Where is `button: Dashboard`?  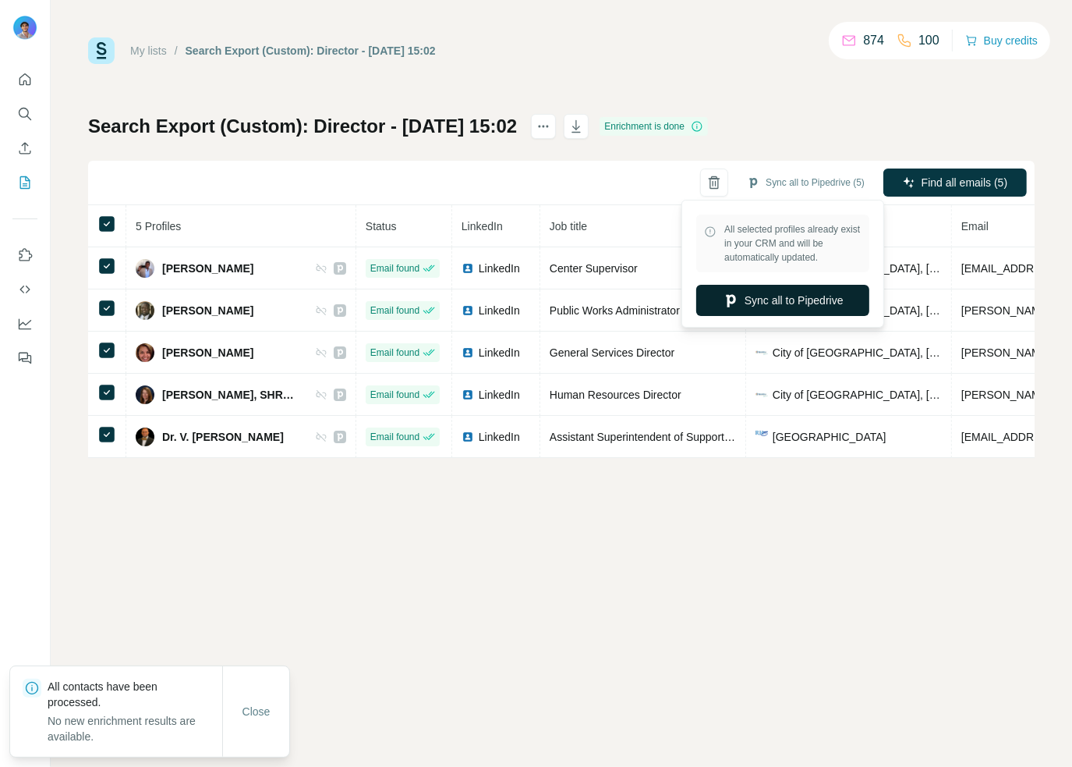
button: Dashboard is located at coordinates (25, 324).